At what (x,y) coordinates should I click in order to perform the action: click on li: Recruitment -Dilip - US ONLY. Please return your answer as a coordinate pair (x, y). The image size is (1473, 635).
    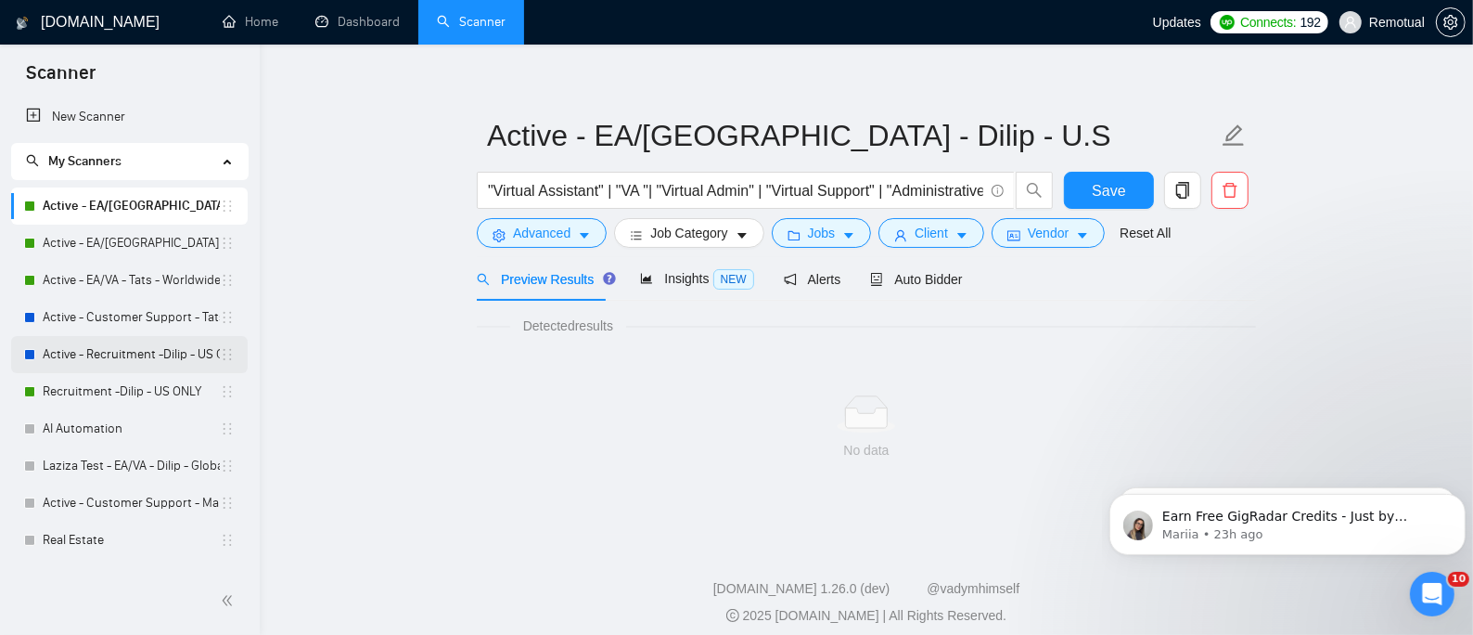
    Looking at the image, I should click on (129, 392).